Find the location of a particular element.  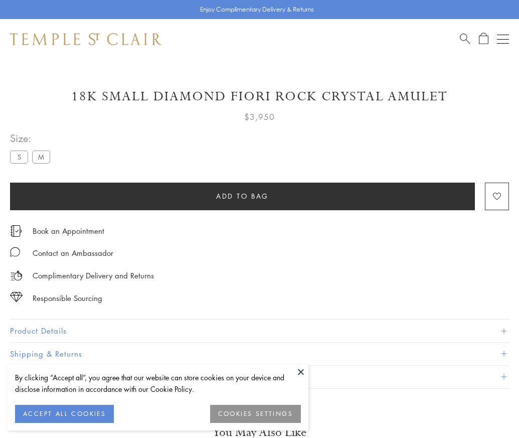

button: Shipping & Returns is located at coordinates (259, 353).